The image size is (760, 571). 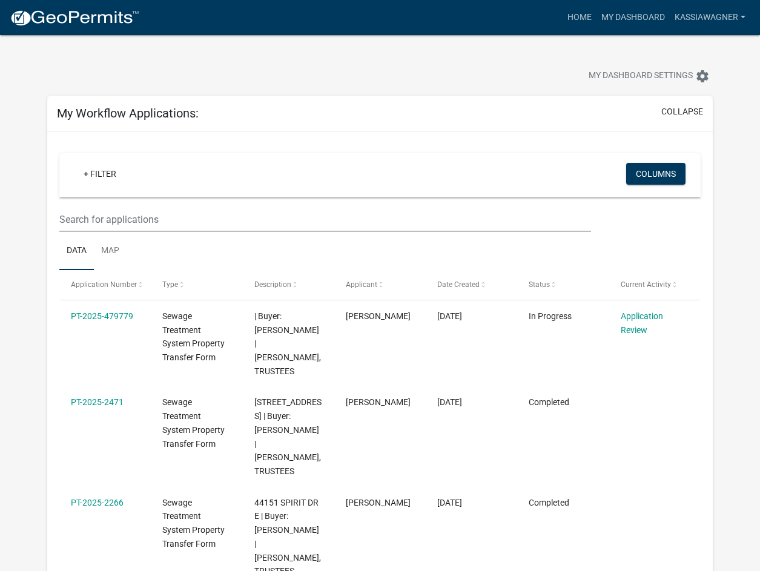 I want to click on button: Columns, so click(x=656, y=174).